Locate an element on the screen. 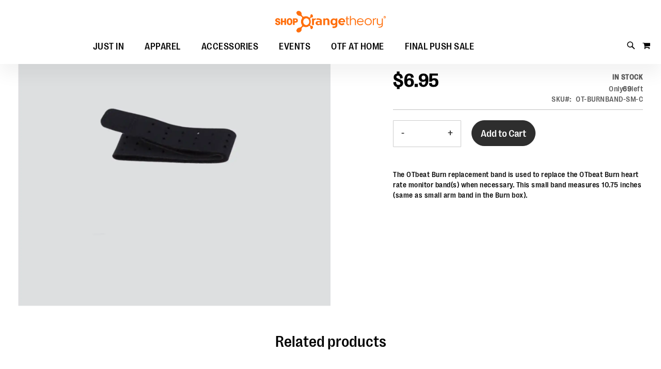  button: Decrease product quantity is located at coordinates (403, 134).